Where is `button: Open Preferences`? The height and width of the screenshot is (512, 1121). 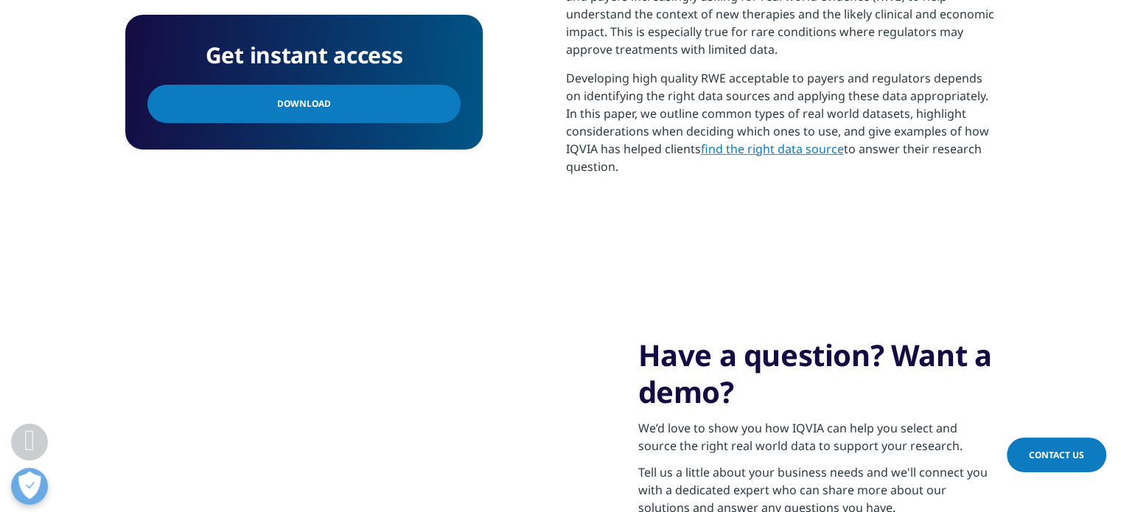 button: Open Preferences is located at coordinates (29, 487).